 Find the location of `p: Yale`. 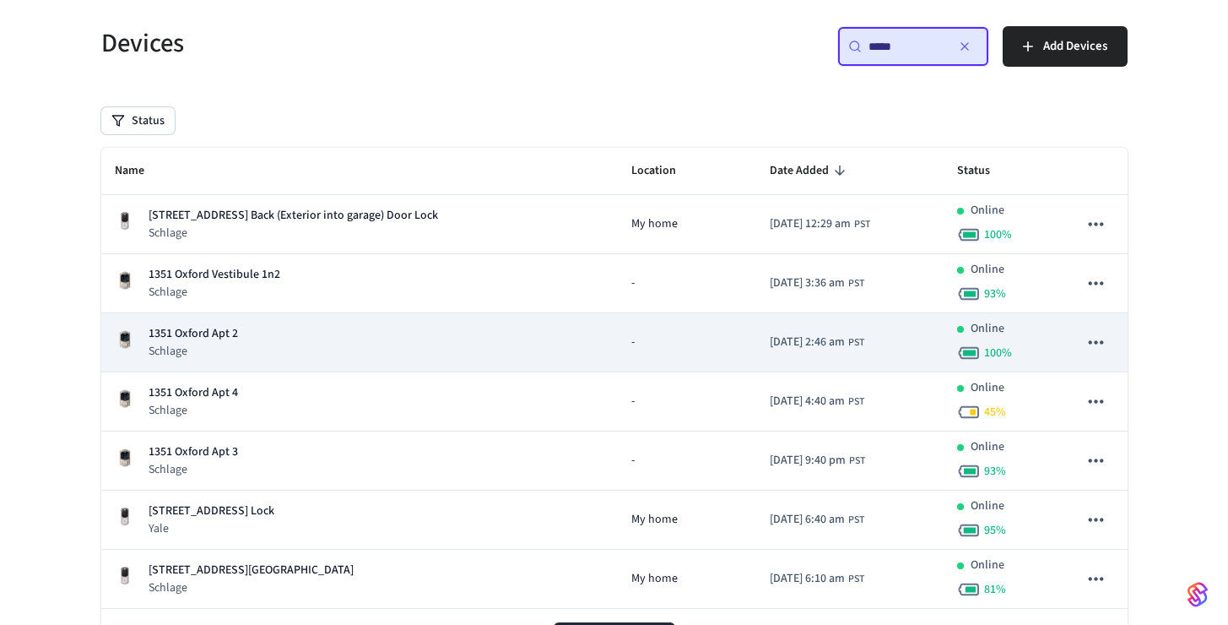

p: Yale is located at coordinates (211, 528).